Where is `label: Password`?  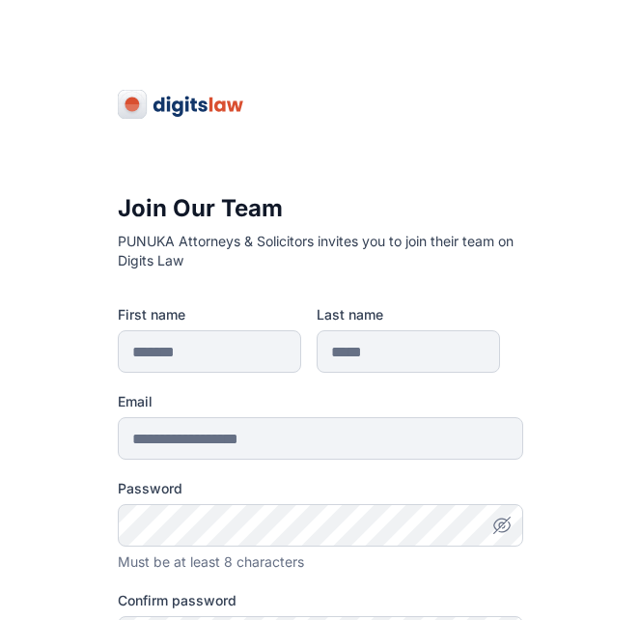
label: Password is located at coordinates (321, 489).